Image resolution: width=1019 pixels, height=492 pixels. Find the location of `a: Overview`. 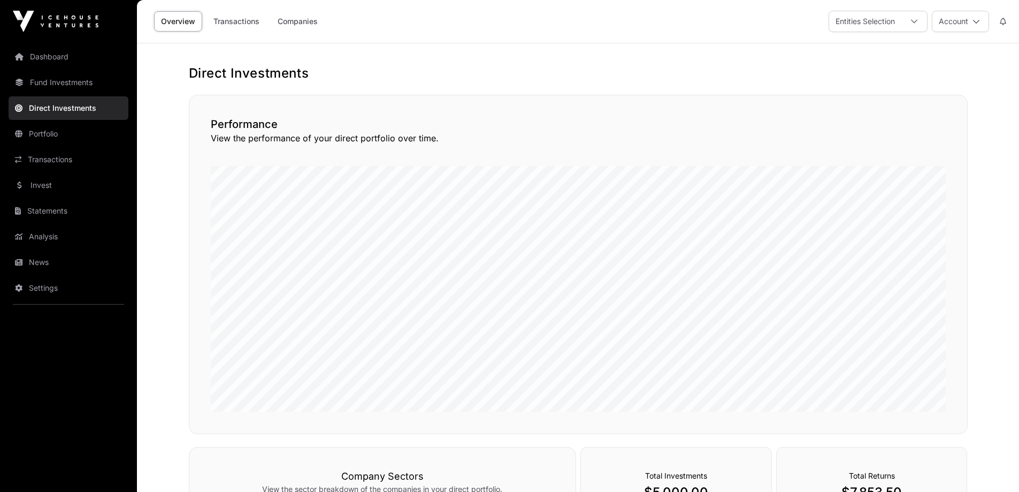

a: Overview is located at coordinates (178, 21).